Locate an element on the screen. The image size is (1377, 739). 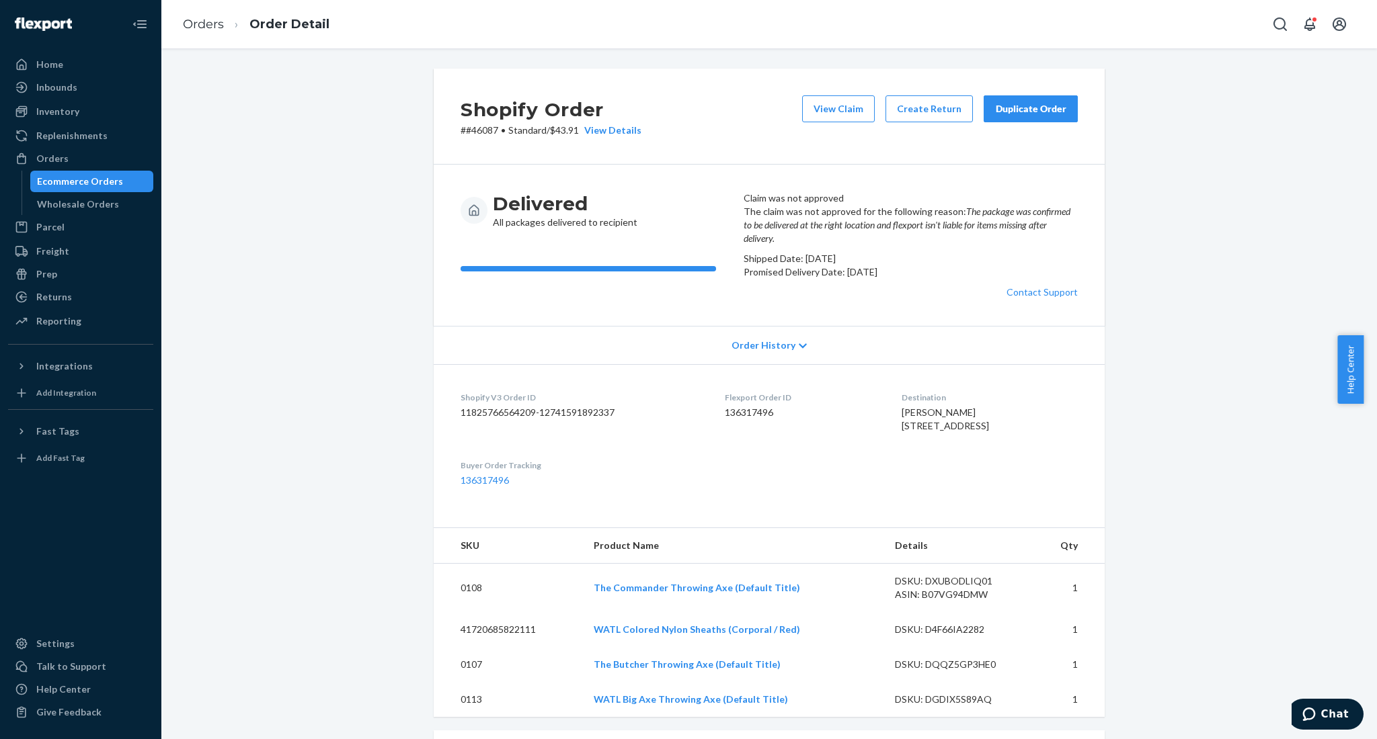
div: Inbounds is located at coordinates (56, 87).